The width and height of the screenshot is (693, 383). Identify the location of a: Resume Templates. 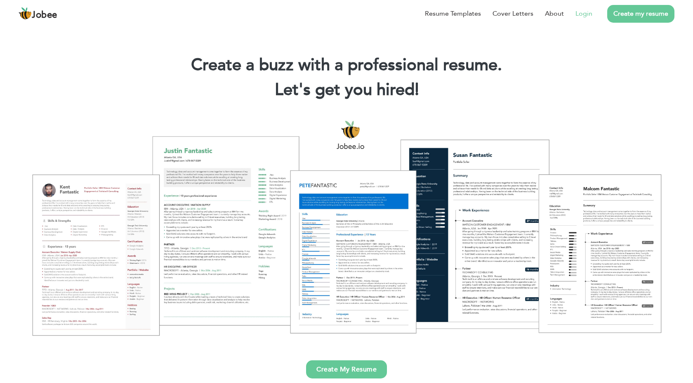
(453, 14).